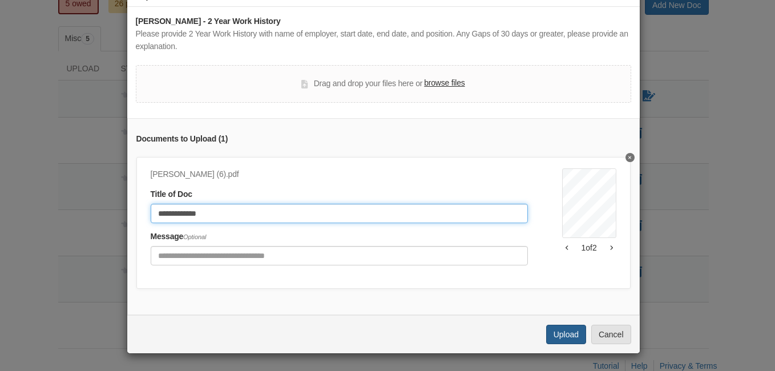  Describe the element at coordinates (179, 237) in the screenshot. I see `label: Message` at that location.